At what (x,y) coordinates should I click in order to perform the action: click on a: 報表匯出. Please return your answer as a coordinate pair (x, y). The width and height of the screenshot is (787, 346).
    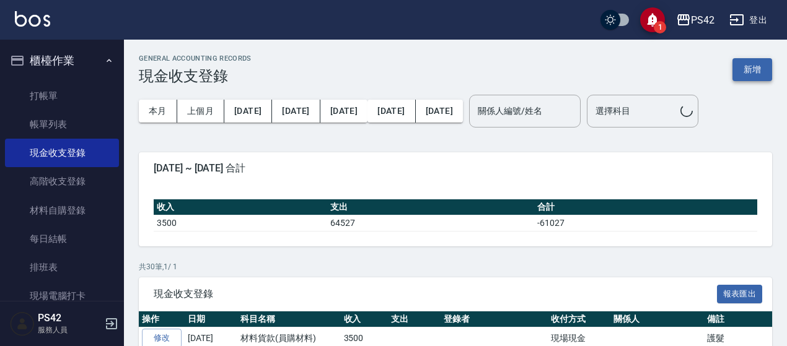
    Looking at the image, I should click on (740, 293).